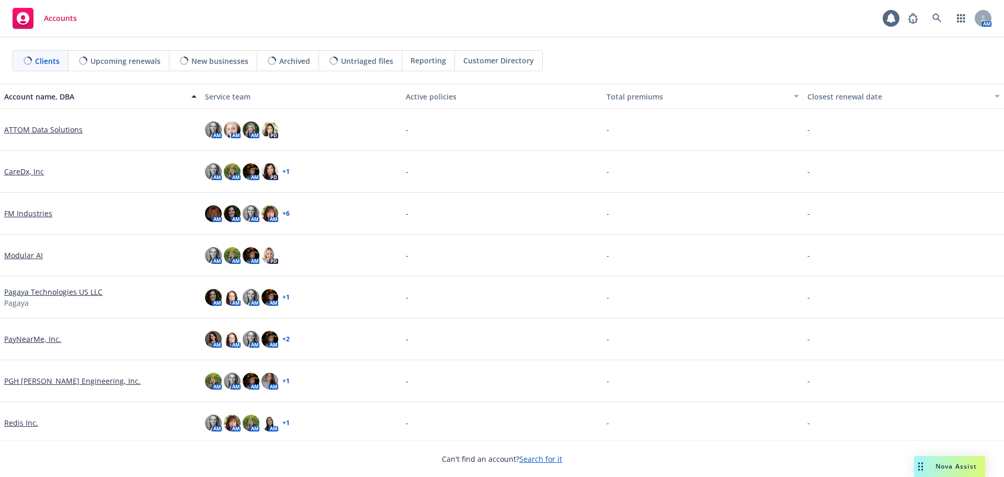 This screenshot has width=1004, height=477. I want to click on span: Customer Directory, so click(499, 60).